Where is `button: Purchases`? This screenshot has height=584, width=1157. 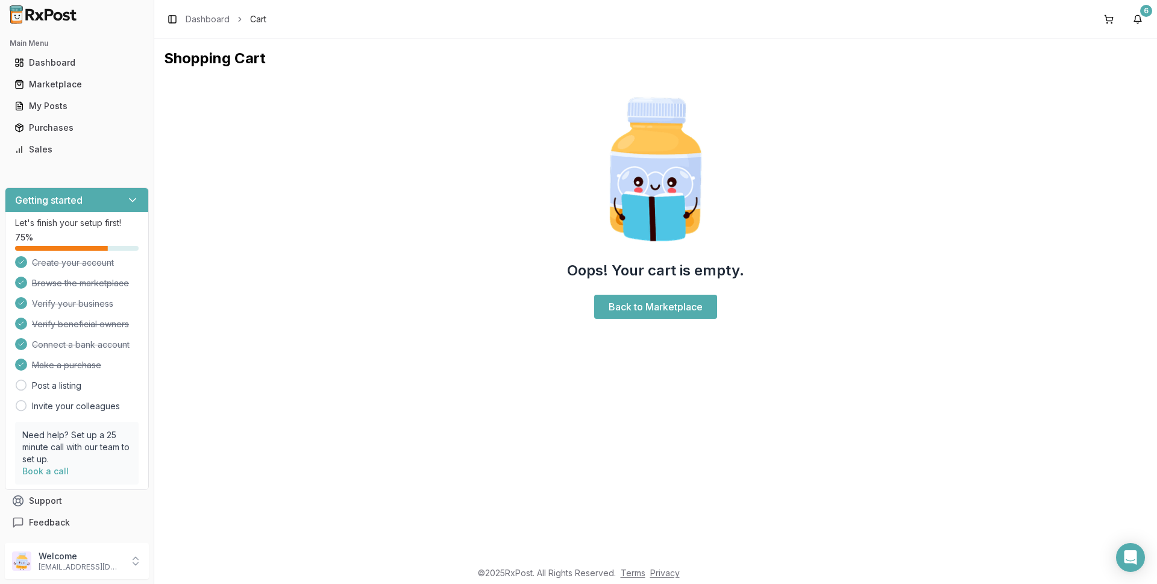
button: Purchases is located at coordinates (77, 128).